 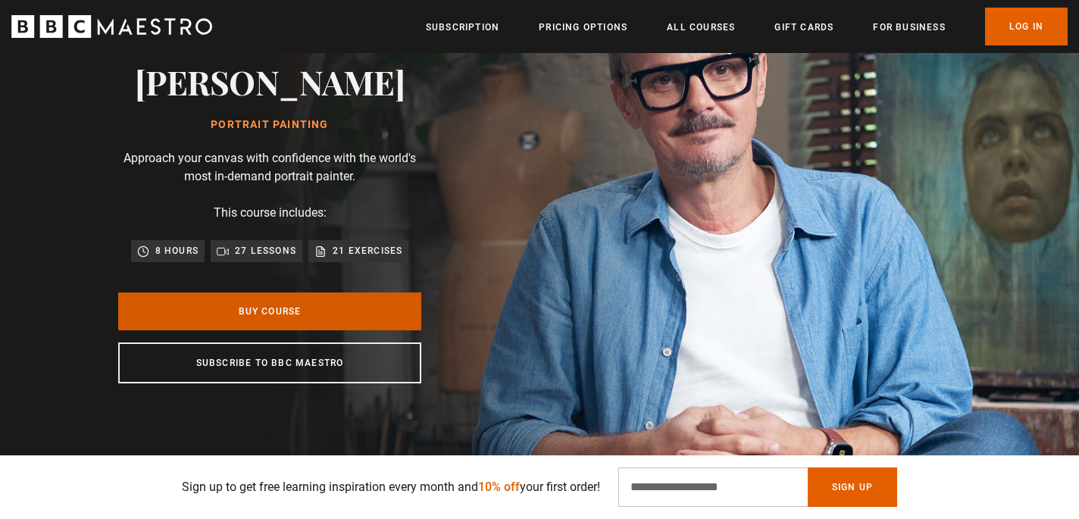 What do you see at coordinates (1026, 27) in the screenshot?
I see `a: Log In` at bounding box center [1026, 27].